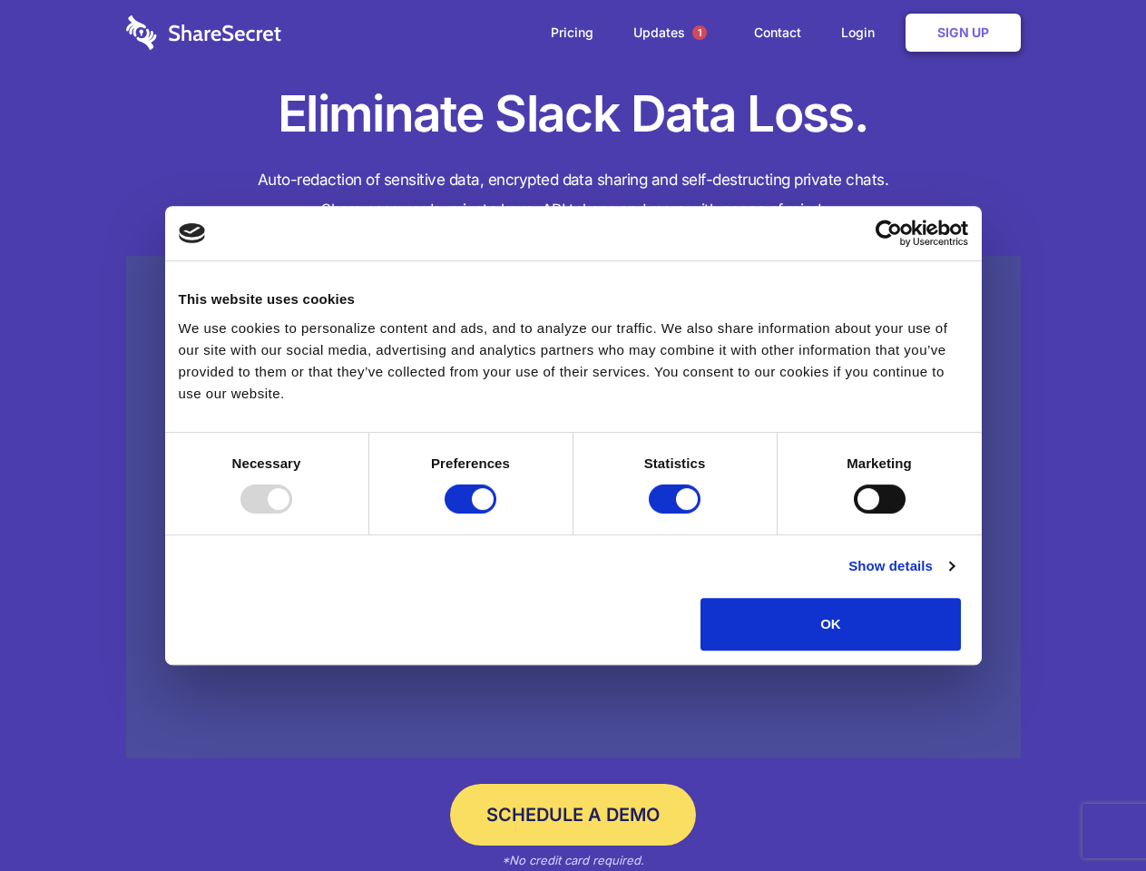  What do you see at coordinates (574, 195) in the screenshot?
I see `h4: Auto-redaction of sensitive data, encrypted data sharing and self-destructing private chats. Shar...` at bounding box center [574, 195].